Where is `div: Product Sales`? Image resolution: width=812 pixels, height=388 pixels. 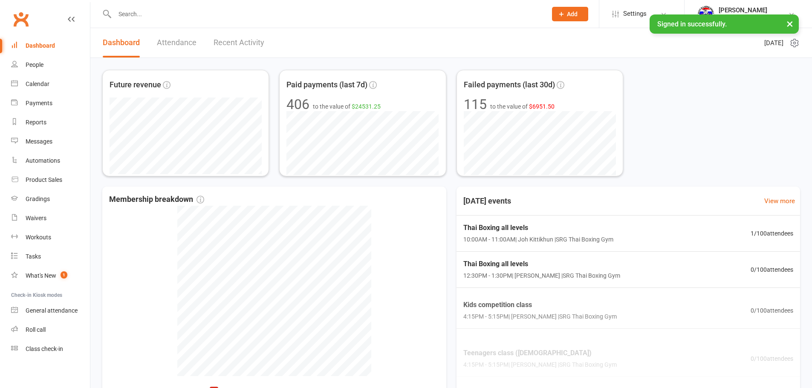 div: Product Sales is located at coordinates (44, 180).